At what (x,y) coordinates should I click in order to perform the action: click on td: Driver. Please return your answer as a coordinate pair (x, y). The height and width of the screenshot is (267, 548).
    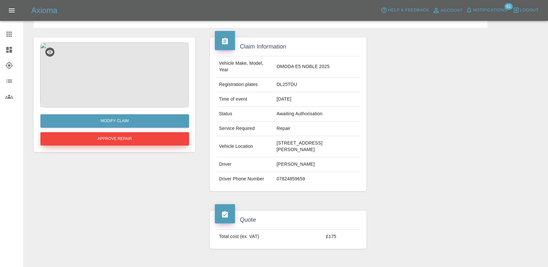
    Looking at the image, I should click on (245, 165).